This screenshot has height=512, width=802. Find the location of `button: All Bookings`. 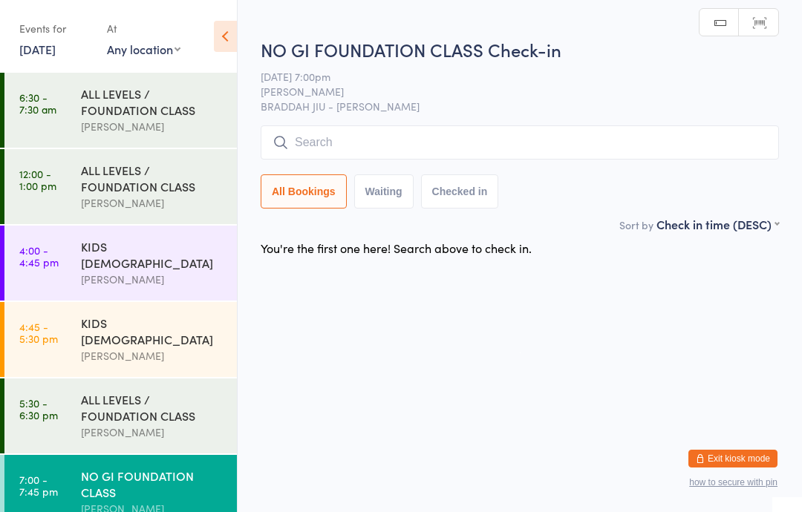

button: All Bookings is located at coordinates (304, 191).